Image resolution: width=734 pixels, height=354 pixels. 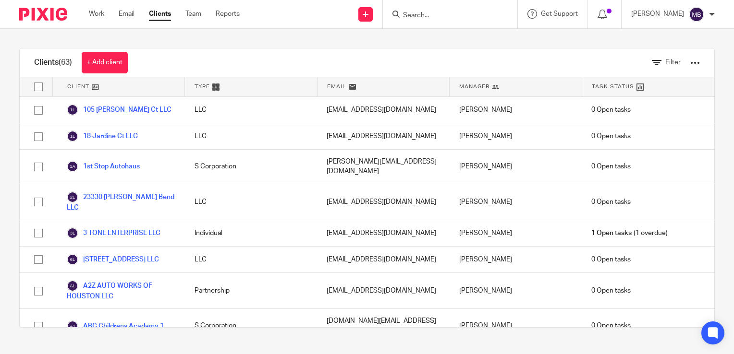 What do you see at coordinates (103, 167) in the screenshot?
I see `a: 1st Stop Autohaus` at bounding box center [103, 167].